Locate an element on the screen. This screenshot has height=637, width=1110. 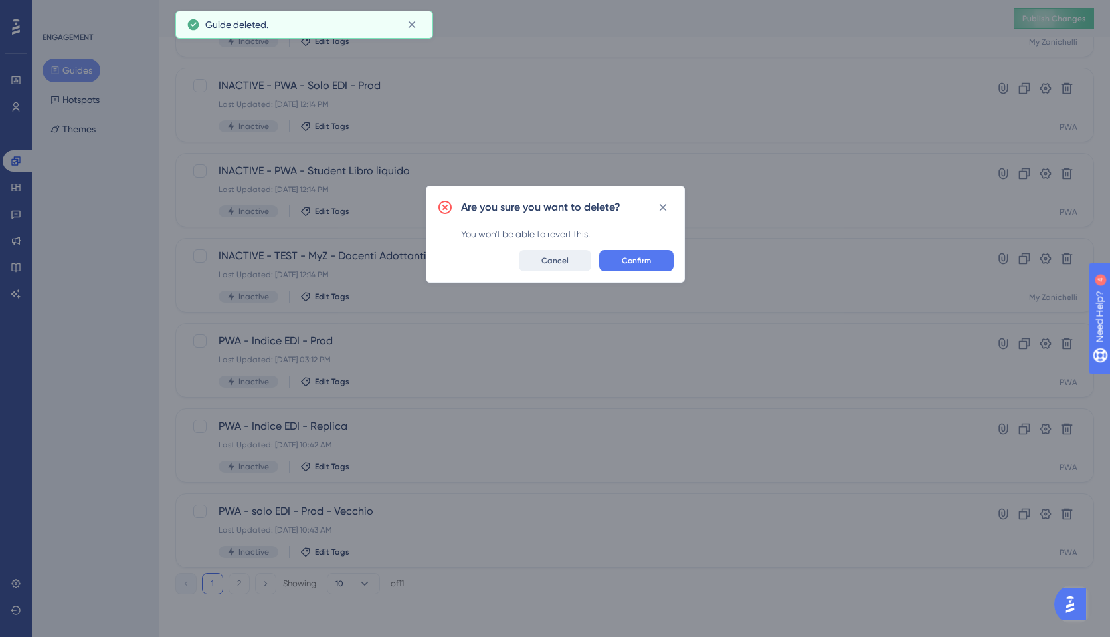
img: launcher-image-alternative-text is located at coordinates (16, 20).